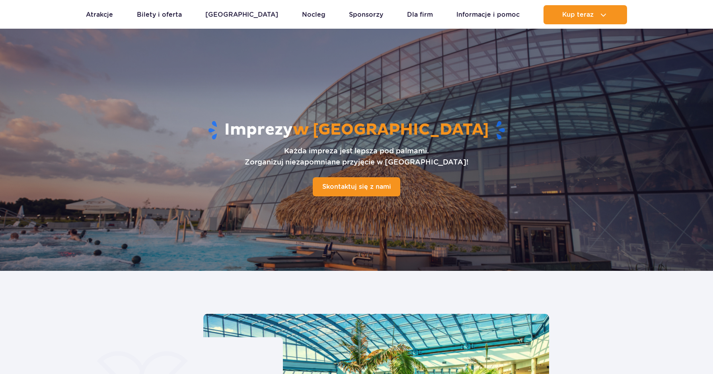 The image size is (713, 374). Describe the element at coordinates (159, 15) in the screenshot. I see `a: Bilety i oferta` at that location.